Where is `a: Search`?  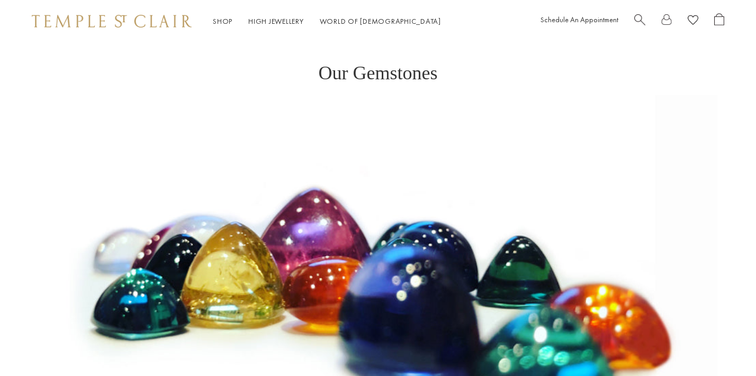
a: Search is located at coordinates (639, 21).